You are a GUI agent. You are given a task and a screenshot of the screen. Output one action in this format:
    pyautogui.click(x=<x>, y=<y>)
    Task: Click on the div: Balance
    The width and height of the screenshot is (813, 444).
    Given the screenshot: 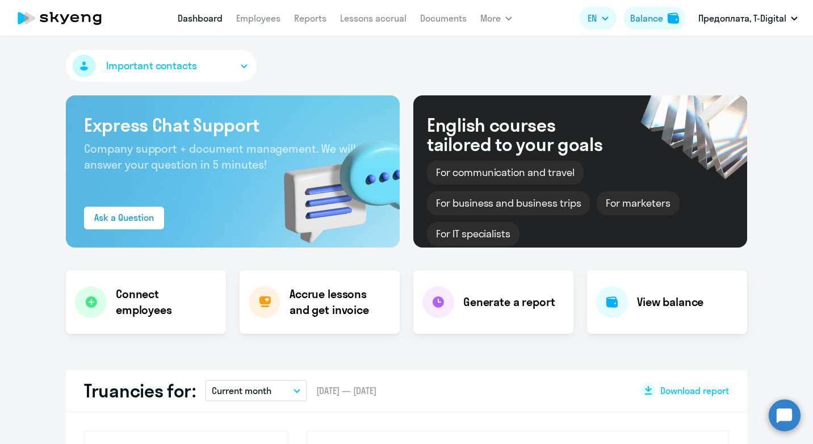 What is the action you would take?
    pyautogui.click(x=646, y=18)
    